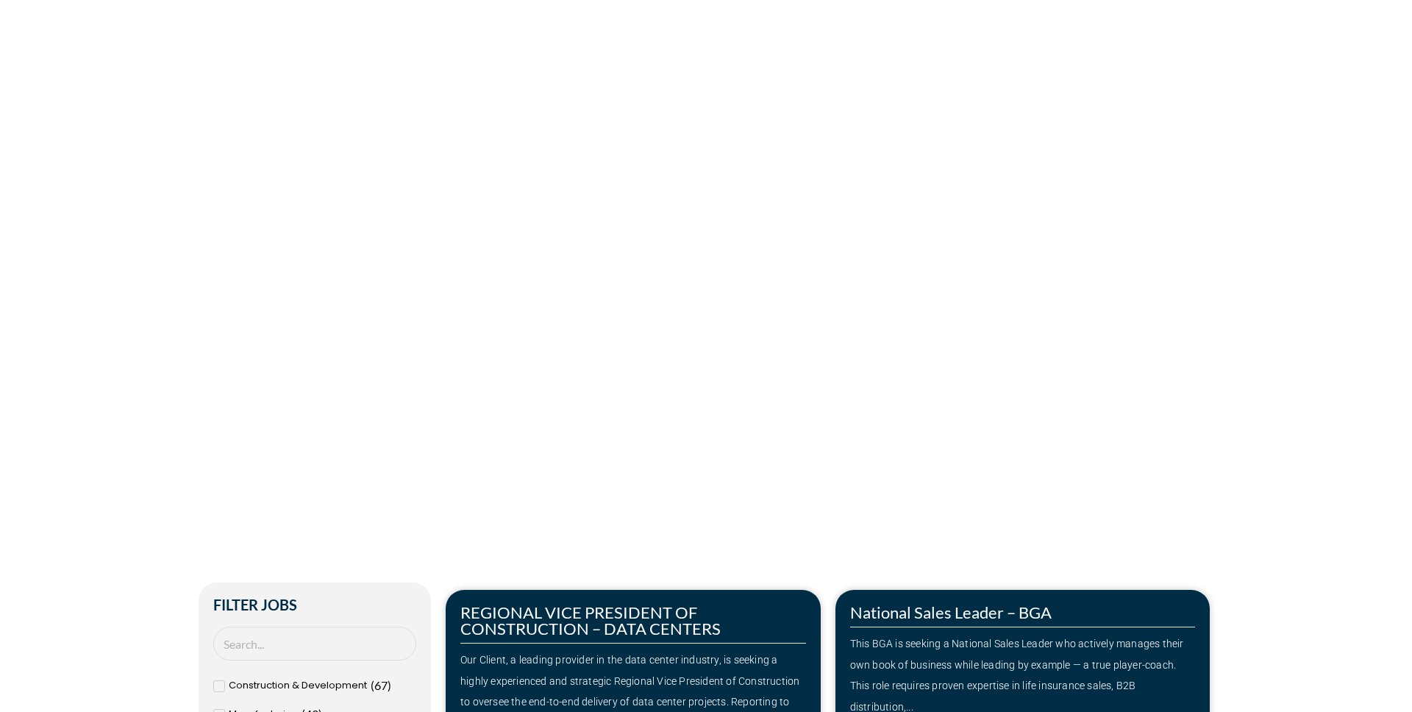 The width and height of the screenshot is (1412, 712). Describe the element at coordinates (591, 620) in the screenshot. I see `a: REGIONAL VICE PRESIDENT OF CONSTRUCTION – DATA CENTERS` at that location.